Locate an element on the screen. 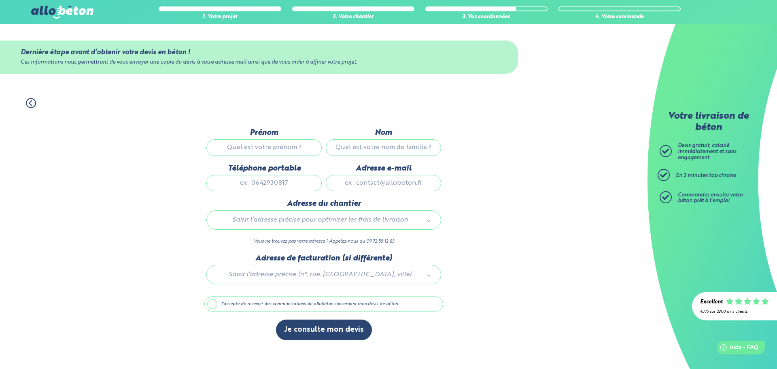 The image size is (777, 369). label: Téléphone portable is located at coordinates (264, 168).